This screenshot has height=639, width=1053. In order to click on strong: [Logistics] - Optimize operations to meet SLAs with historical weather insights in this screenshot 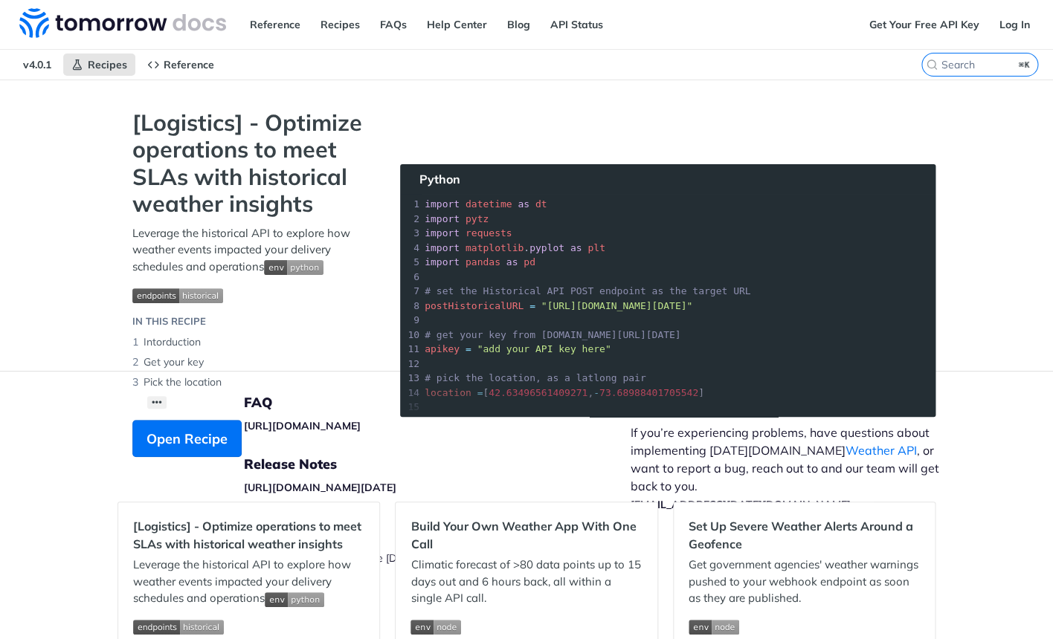, I will do `click(251, 164)`.